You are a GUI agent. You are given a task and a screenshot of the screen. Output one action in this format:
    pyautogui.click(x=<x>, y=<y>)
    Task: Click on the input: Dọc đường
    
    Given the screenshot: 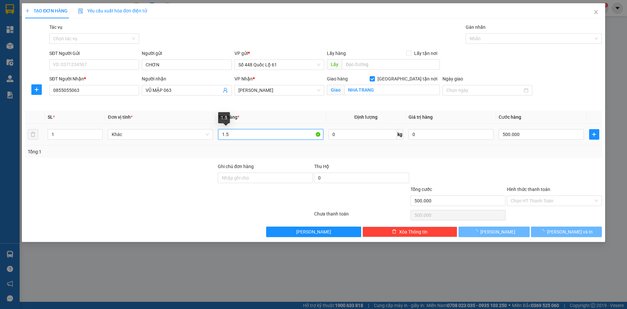 What is the action you would take?
    pyautogui.click(x=391, y=64)
    